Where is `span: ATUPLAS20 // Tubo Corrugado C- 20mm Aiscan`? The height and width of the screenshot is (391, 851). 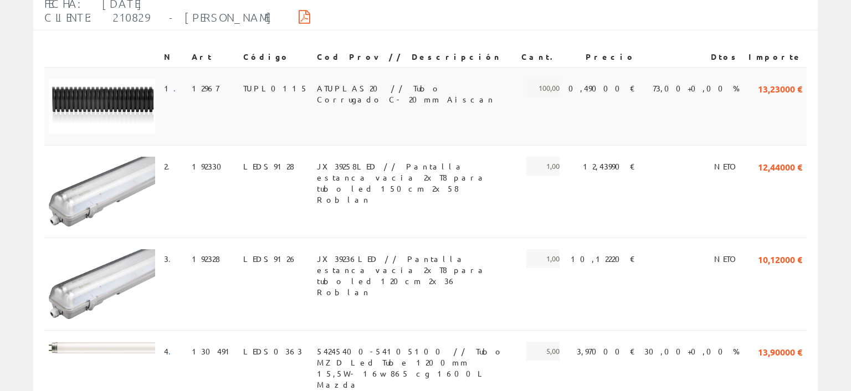 span: ATUPLAS20 // Tubo Corrugado C- 20mm Aiscan is located at coordinates (414, 88).